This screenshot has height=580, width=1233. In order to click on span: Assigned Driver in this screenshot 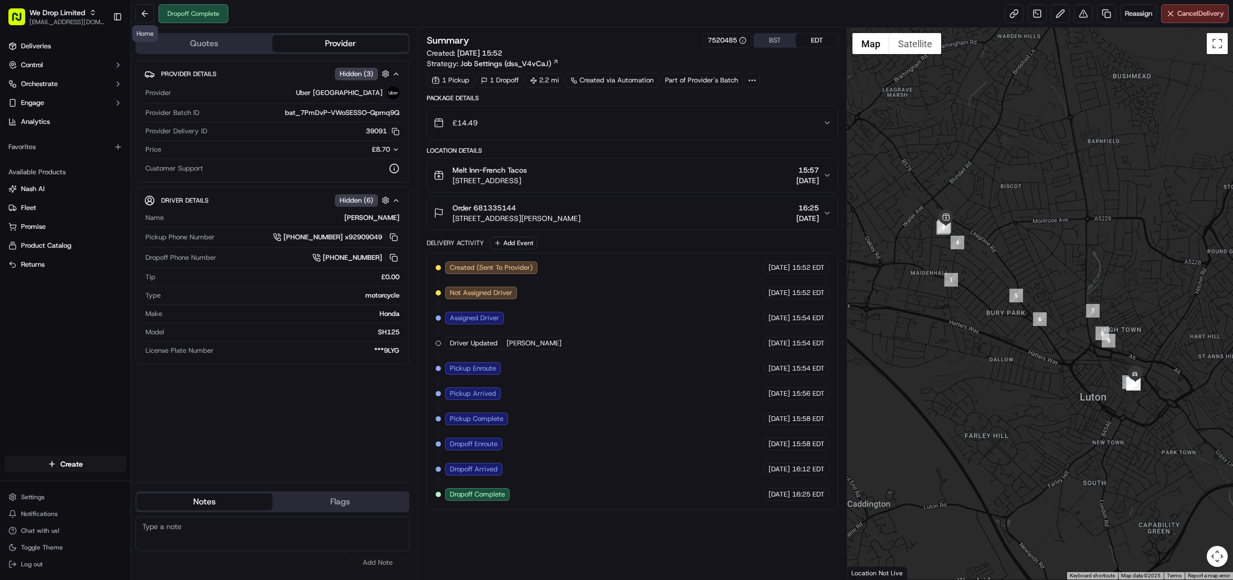, I will do `click(475, 318)`.